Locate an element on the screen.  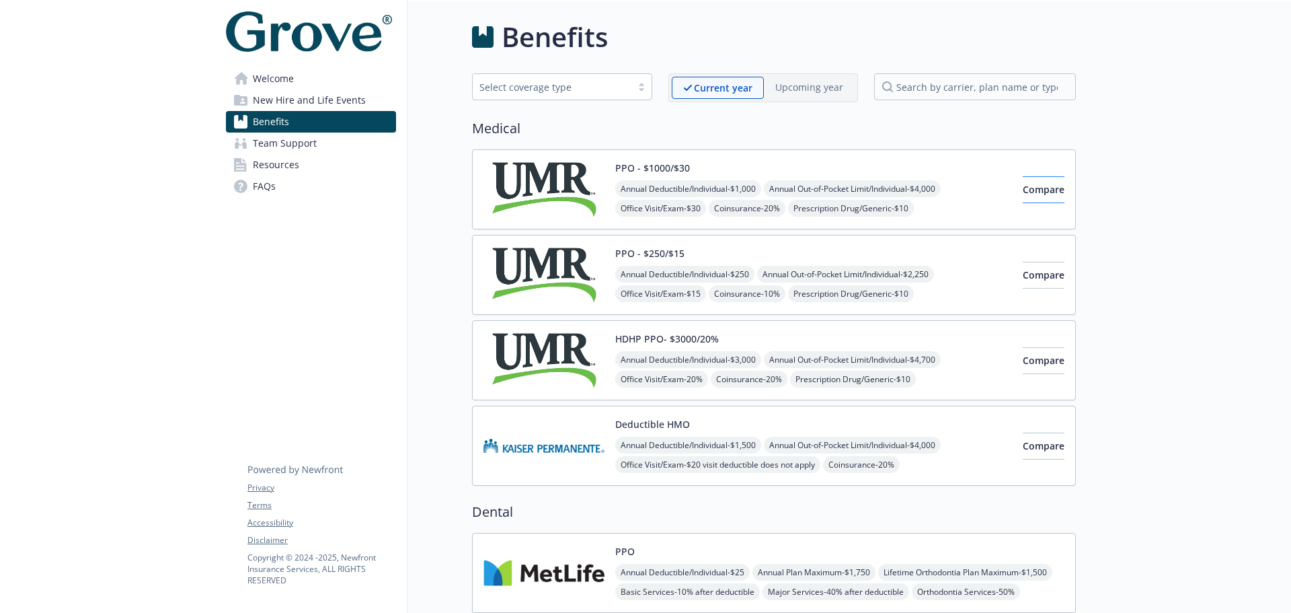
a: FAQs is located at coordinates (311, 186).